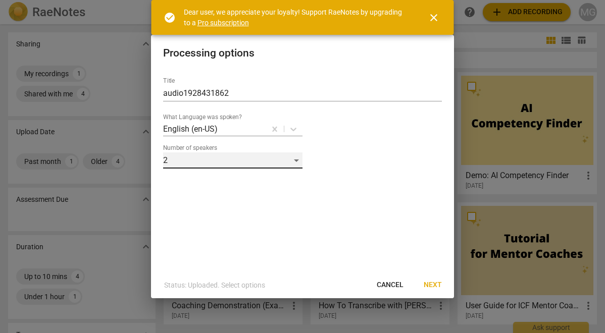 The image size is (605, 333). What do you see at coordinates (223, 23) in the screenshot?
I see `a: Pro subscription` at bounding box center [223, 23].